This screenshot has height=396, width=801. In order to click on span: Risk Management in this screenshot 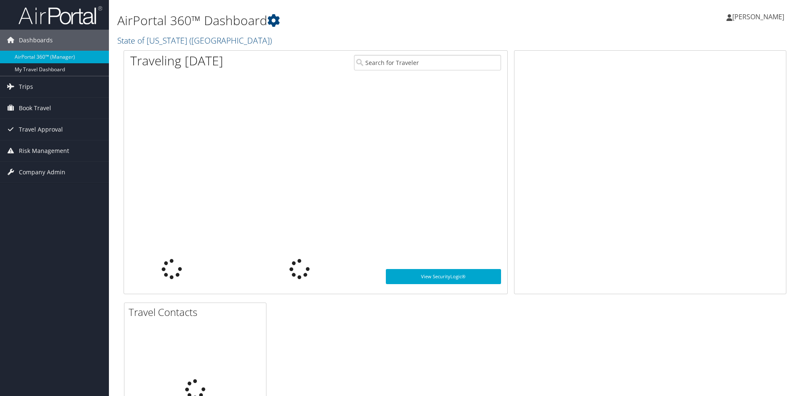, I will do `click(44, 151)`.